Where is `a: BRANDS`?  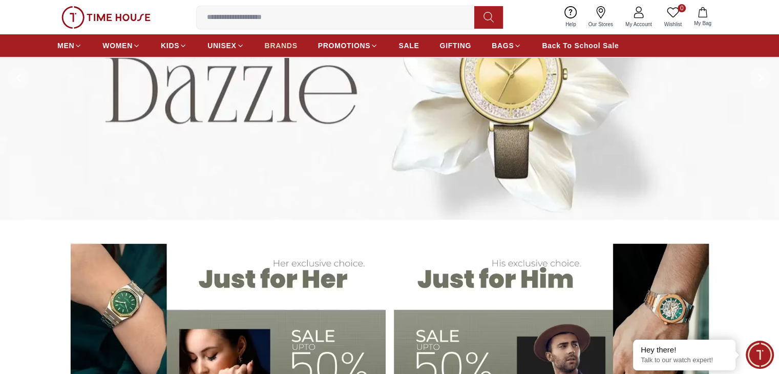 a: BRANDS is located at coordinates (281, 46).